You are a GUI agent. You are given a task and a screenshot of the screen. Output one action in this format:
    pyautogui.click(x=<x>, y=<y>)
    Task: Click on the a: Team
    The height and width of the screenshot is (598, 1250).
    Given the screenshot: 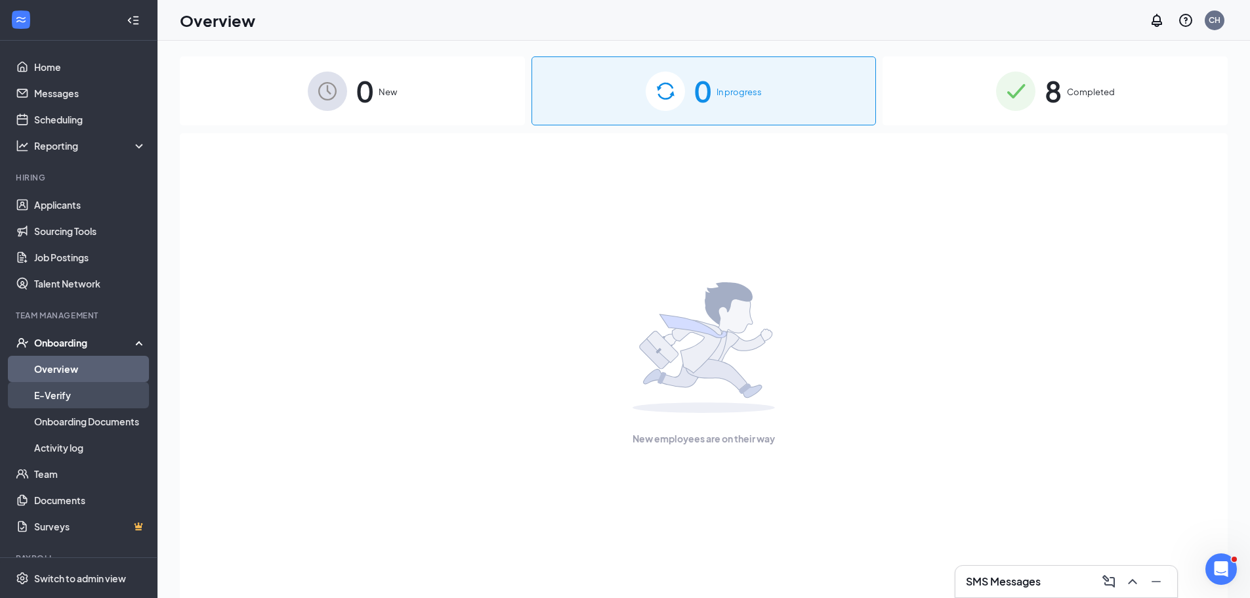 What is the action you would take?
    pyautogui.click(x=90, y=474)
    